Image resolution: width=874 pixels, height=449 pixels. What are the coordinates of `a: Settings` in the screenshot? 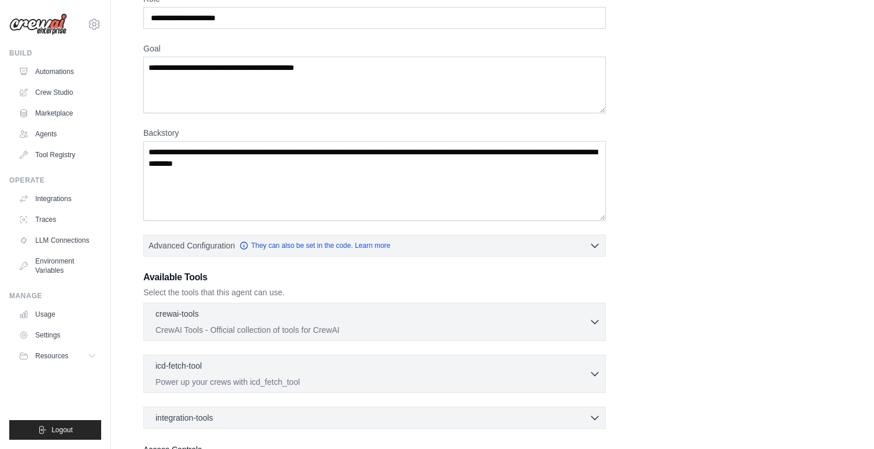 It's located at (57, 335).